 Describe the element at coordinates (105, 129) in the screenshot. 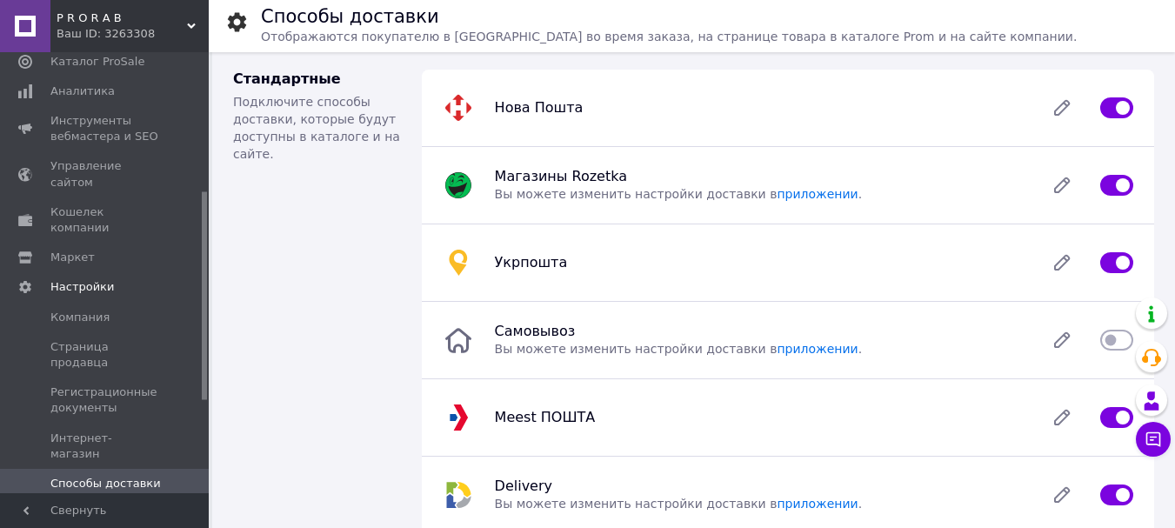

I see `span: Инструменты вебмастера и SEO` at that location.